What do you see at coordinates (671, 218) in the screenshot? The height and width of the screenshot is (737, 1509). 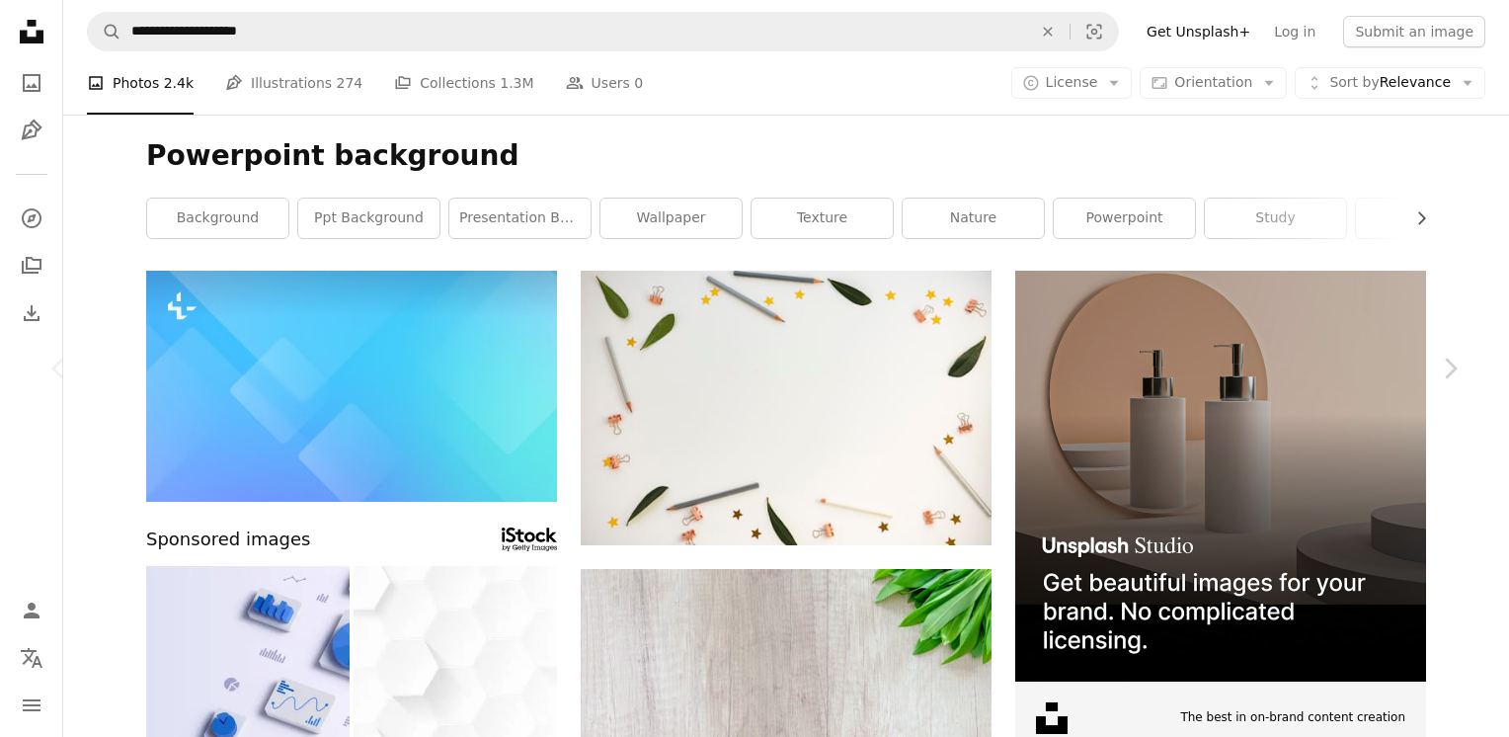 I see `a: wallpaper` at bounding box center [671, 218].